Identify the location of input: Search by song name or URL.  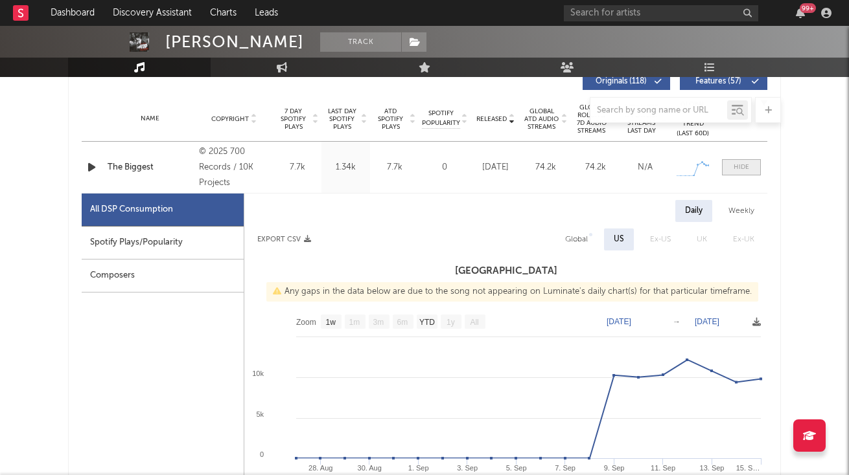
(658, 111).